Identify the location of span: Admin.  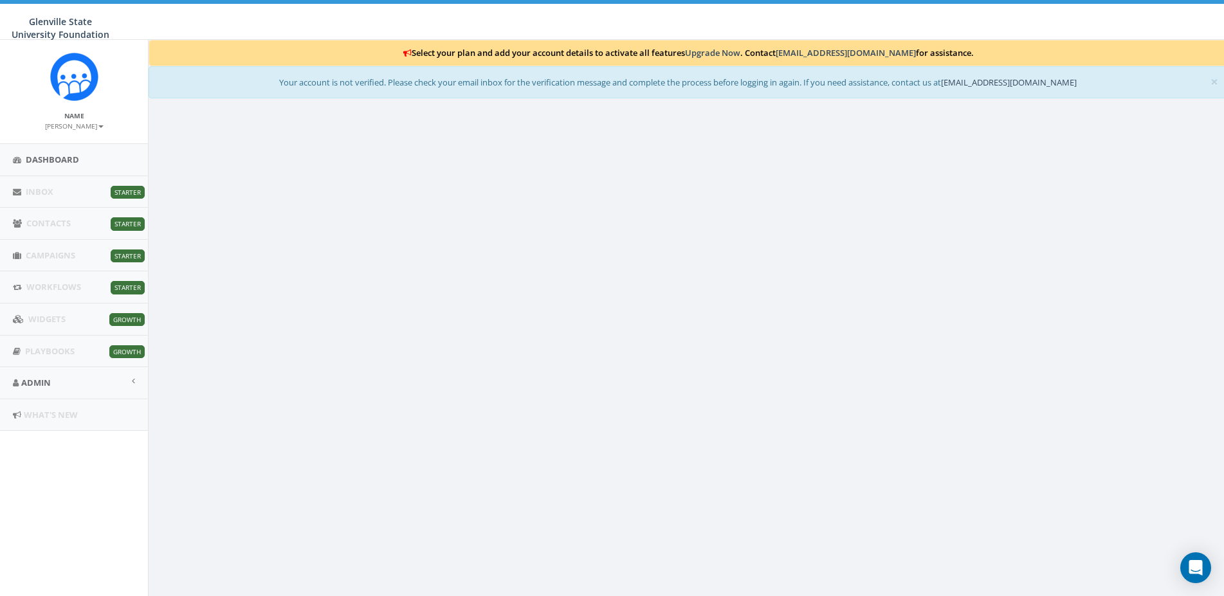
(36, 383).